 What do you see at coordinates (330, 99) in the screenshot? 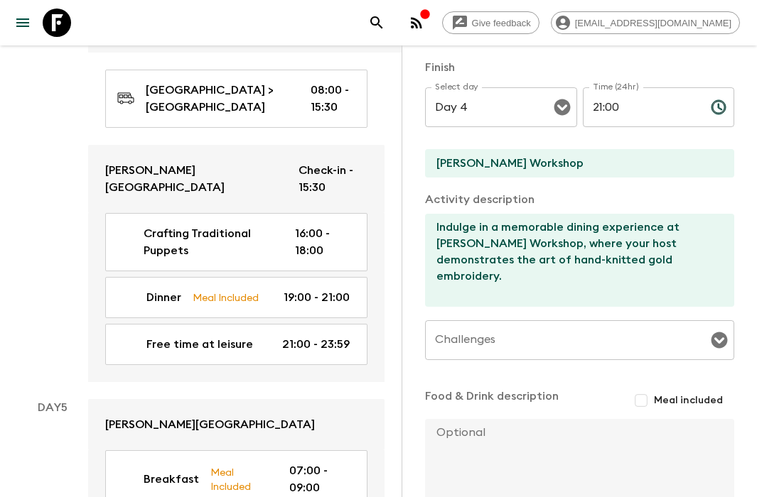
I see `p: 08:00 - 15:30` at bounding box center [330, 99].